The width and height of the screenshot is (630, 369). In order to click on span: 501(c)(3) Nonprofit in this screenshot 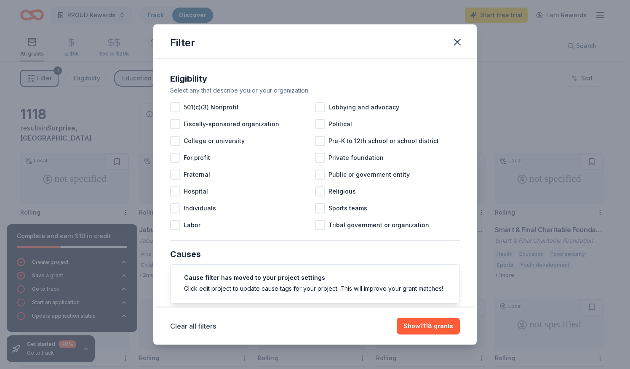, I will do `click(211, 107)`.